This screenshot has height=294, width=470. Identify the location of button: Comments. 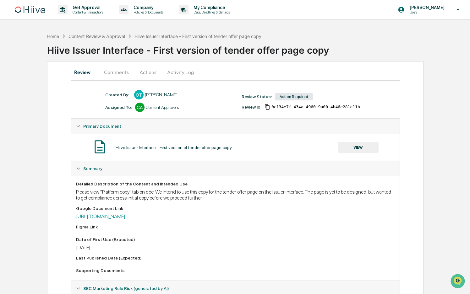
(116, 72).